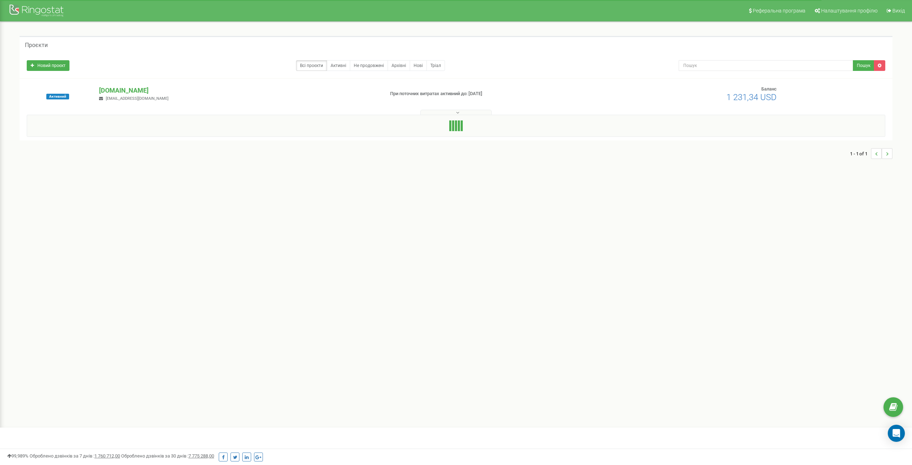 This screenshot has height=465, width=912. I want to click on span: Вихід, so click(899, 11).